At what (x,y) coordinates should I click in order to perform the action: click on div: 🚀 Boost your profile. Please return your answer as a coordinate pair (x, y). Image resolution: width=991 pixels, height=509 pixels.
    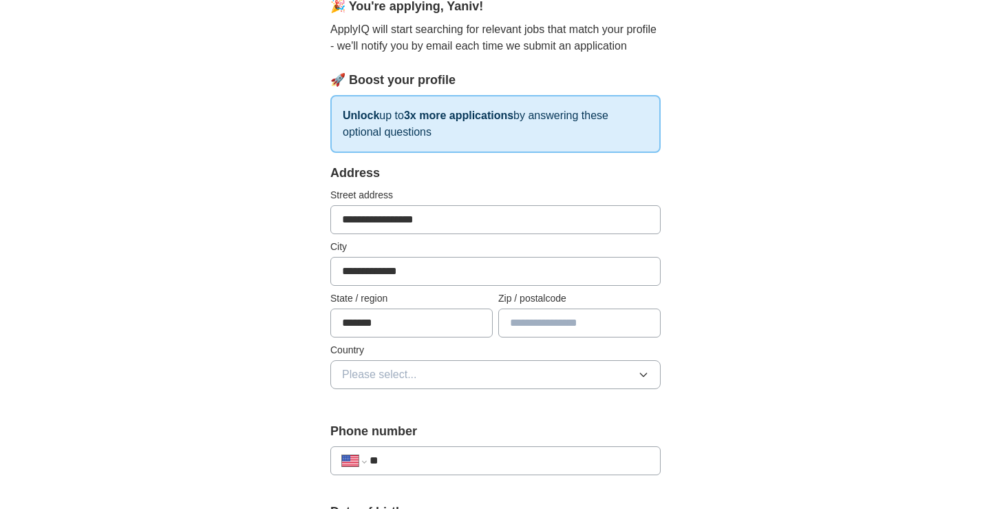
    Looking at the image, I should click on (495, 80).